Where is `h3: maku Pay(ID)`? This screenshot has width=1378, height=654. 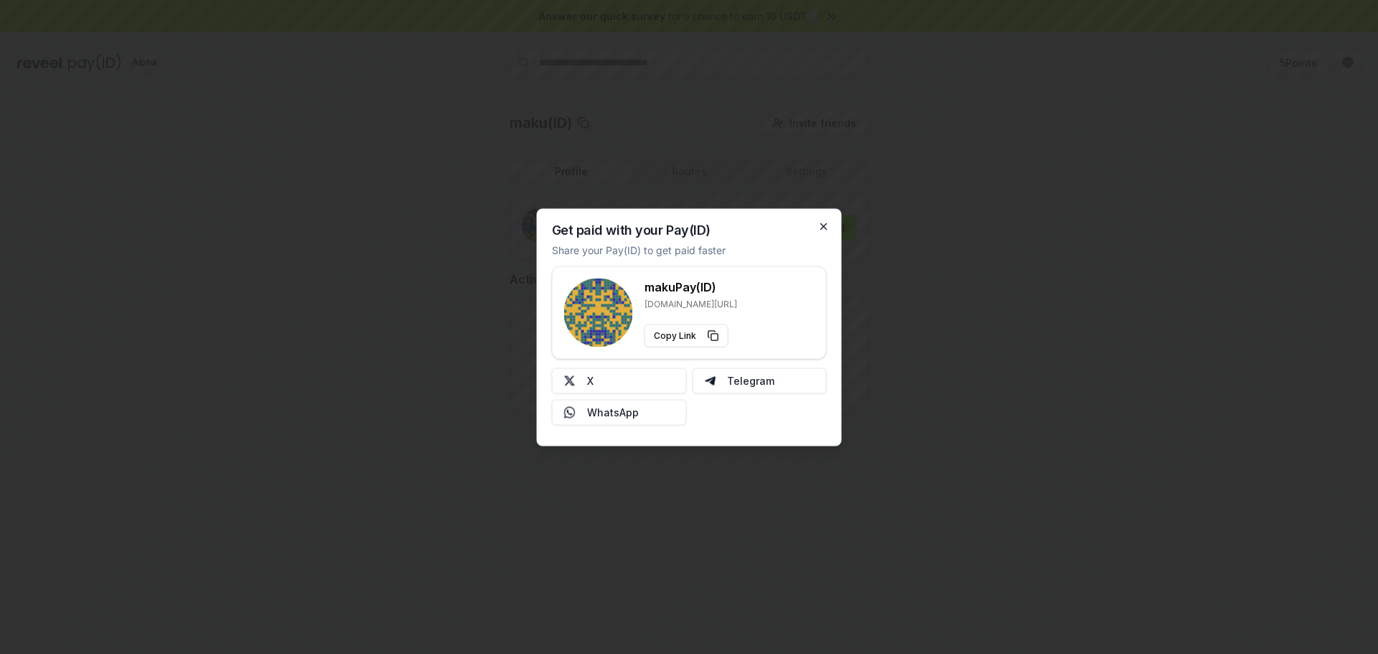
h3: maku Pay(ID) is located at coordinates (690, 286).